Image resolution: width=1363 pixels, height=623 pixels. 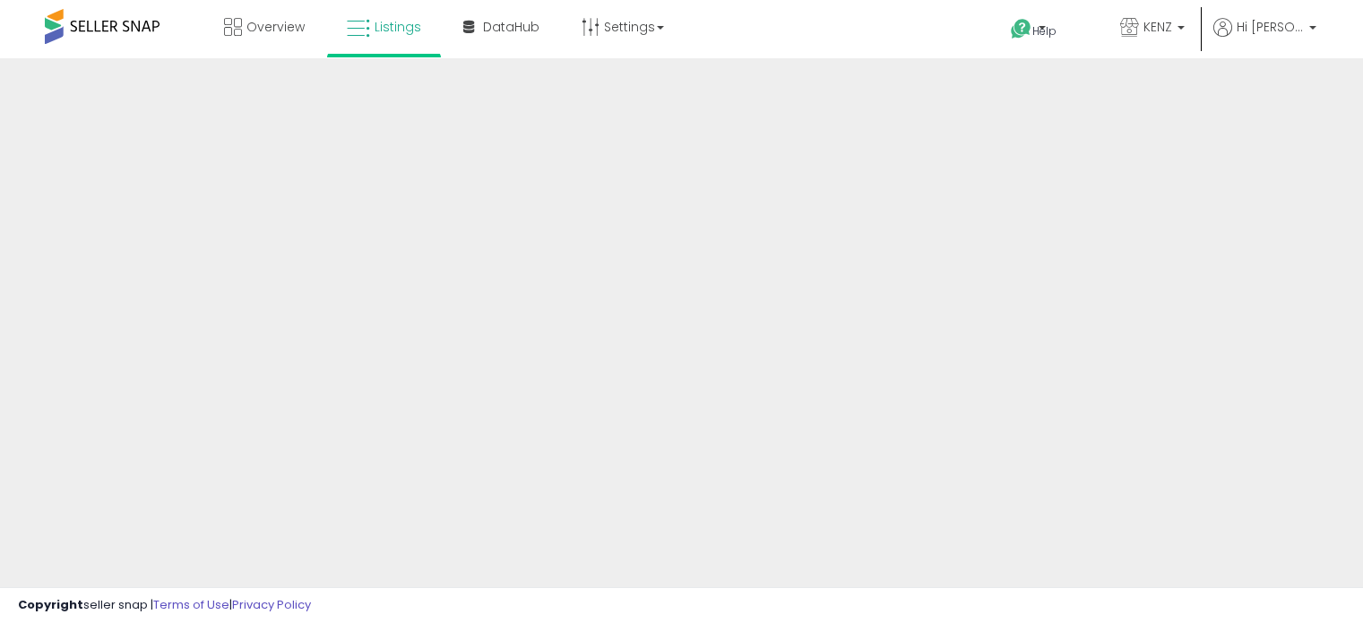 I want to click on span: Listings, so click(x=398, y=27).